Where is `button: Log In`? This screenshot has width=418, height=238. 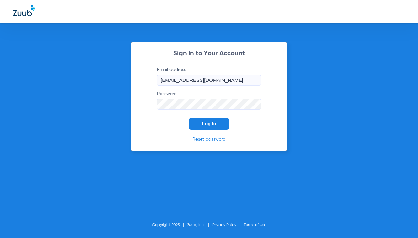
button: Log In is located at coordinates (209, 124).